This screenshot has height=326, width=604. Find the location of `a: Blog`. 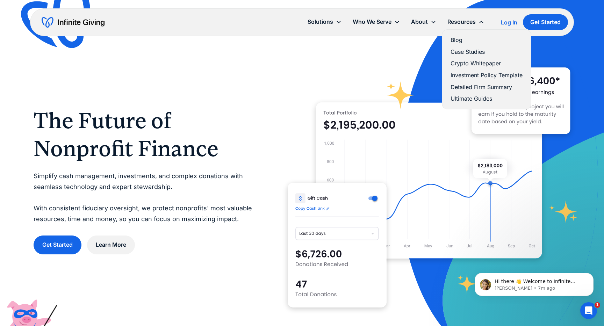

a: Blog is located at coordinates (486, 40).